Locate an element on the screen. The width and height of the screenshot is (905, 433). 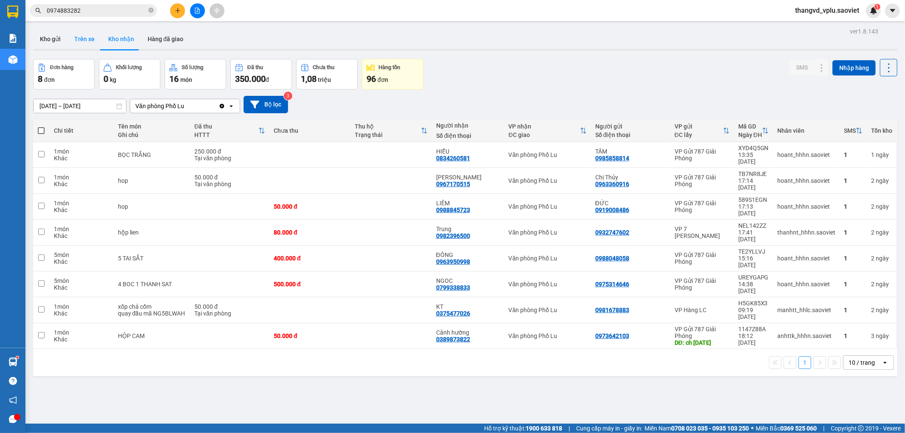
div: 1147Z88A is located at coordinates (753, 329).